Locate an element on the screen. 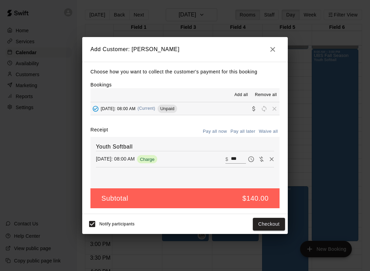 This screenshot has width=370, height=271. span: Reschedule is located at coordinates (264, 108).